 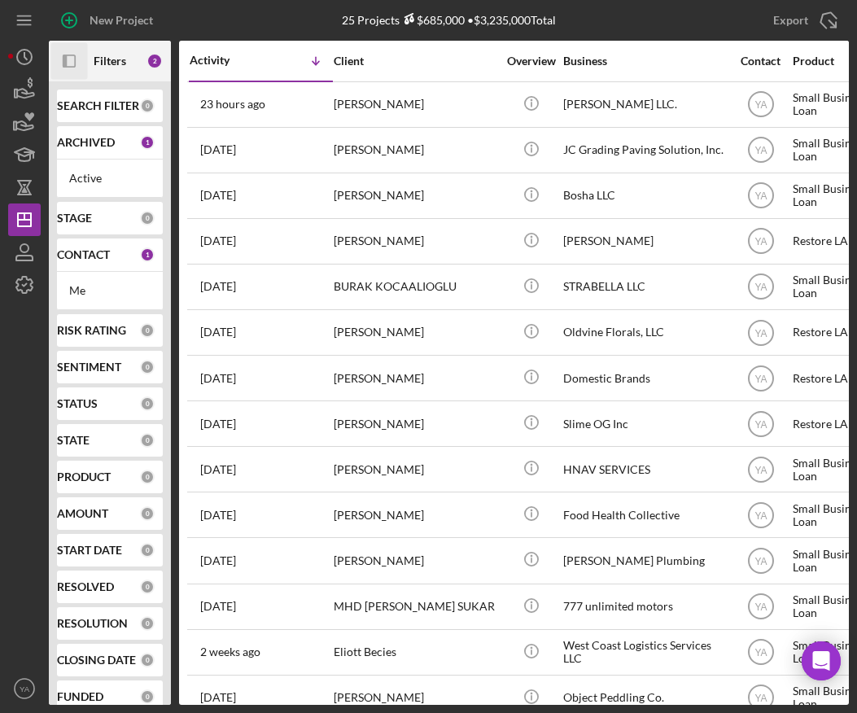 I want to click on div: New Project, so click(x=121, y=20).